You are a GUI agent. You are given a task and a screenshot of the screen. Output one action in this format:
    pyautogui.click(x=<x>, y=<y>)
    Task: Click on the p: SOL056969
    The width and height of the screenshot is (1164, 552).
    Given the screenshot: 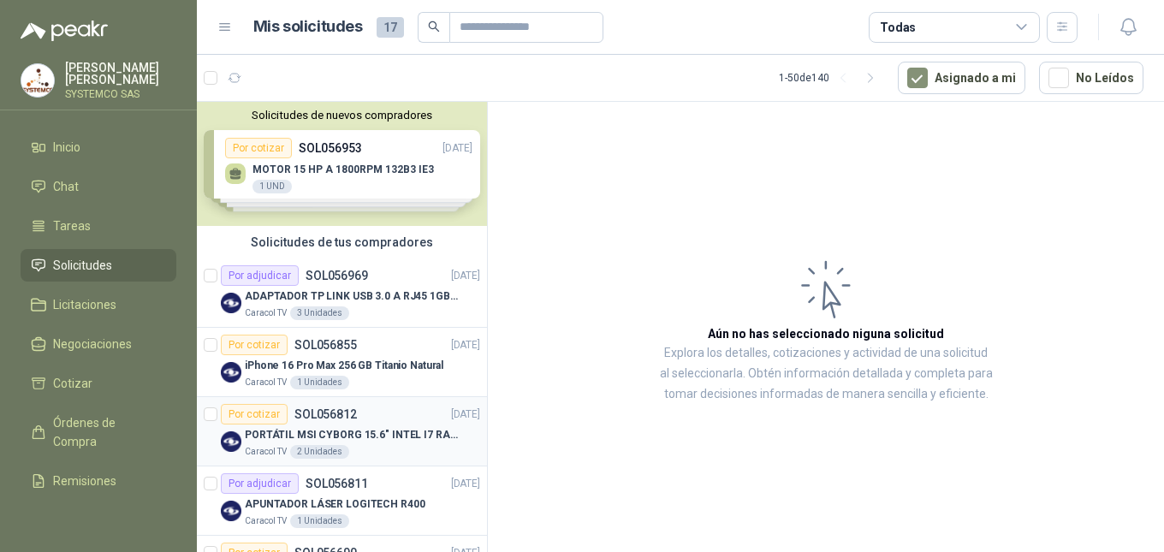 What is the action you would take?
    pyautogui.click(x=336, y=276)
    